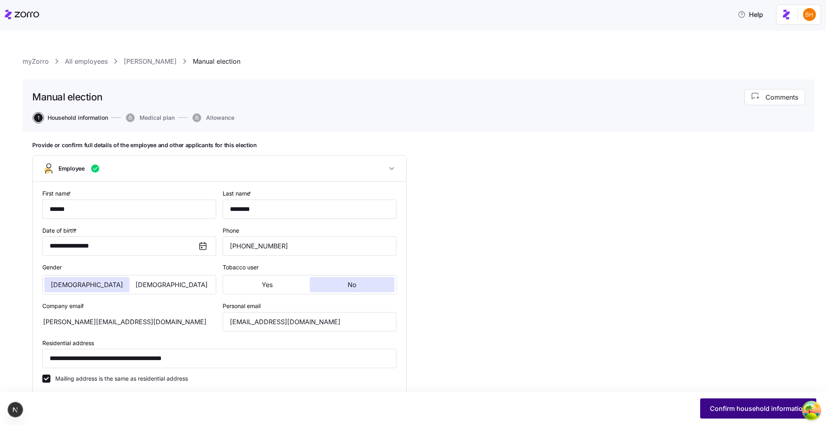 The width and height of the screenshot is (826, 425). What do you see at coordinates (68, 343) in the screenshot?
I see `label: Residential address` at bounding box center [68, 343].